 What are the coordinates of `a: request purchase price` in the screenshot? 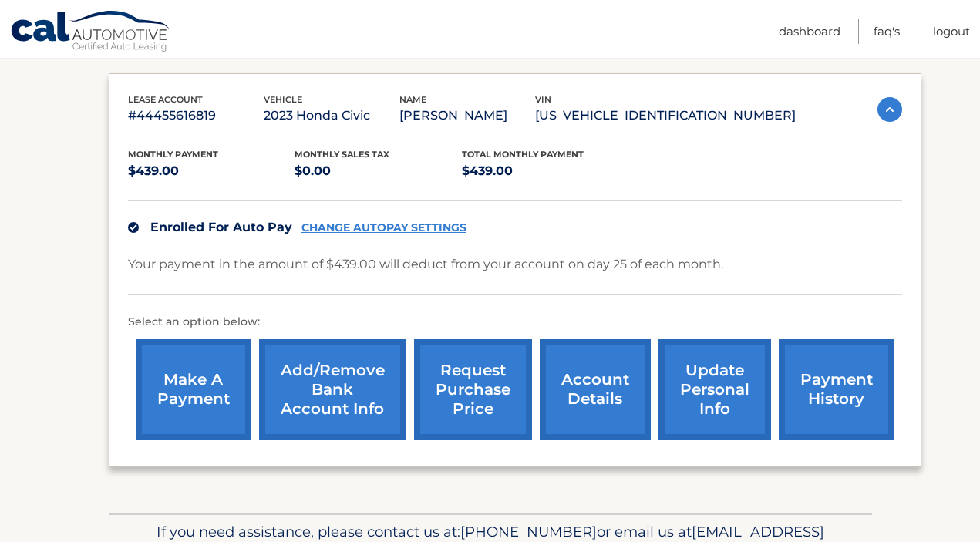 It's located at (472, 389).